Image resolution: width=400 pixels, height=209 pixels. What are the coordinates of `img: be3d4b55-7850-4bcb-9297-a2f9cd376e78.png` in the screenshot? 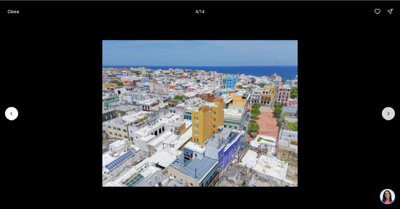 It's located at (11, 11).